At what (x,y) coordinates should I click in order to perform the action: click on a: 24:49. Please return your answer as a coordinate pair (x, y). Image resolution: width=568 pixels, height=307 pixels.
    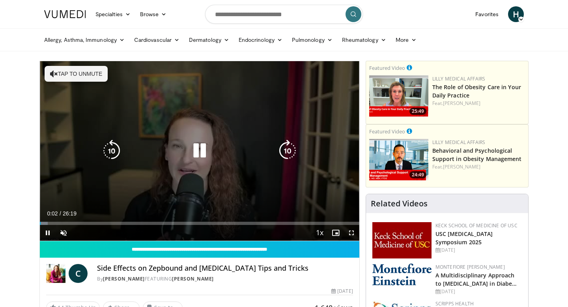
    Looking at the image, I should click on (399, 159).